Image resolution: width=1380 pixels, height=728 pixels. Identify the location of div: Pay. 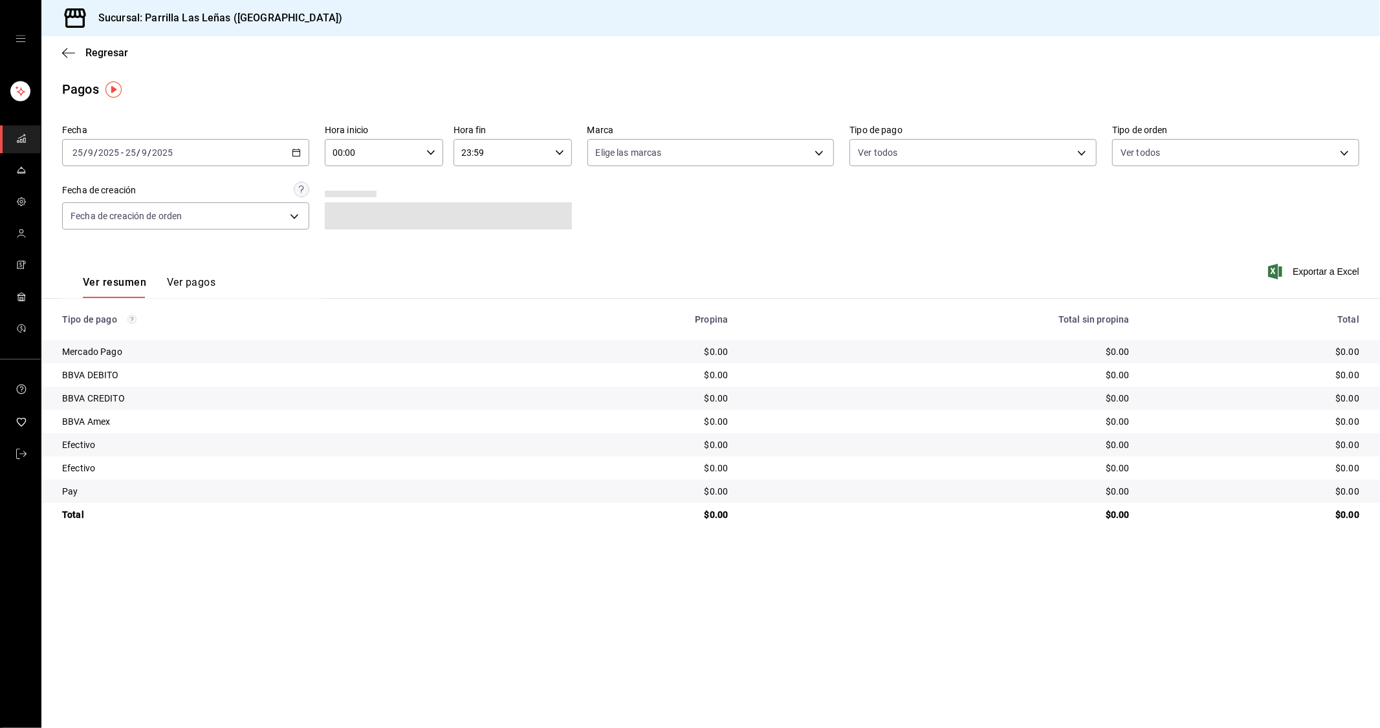
(277, 492).